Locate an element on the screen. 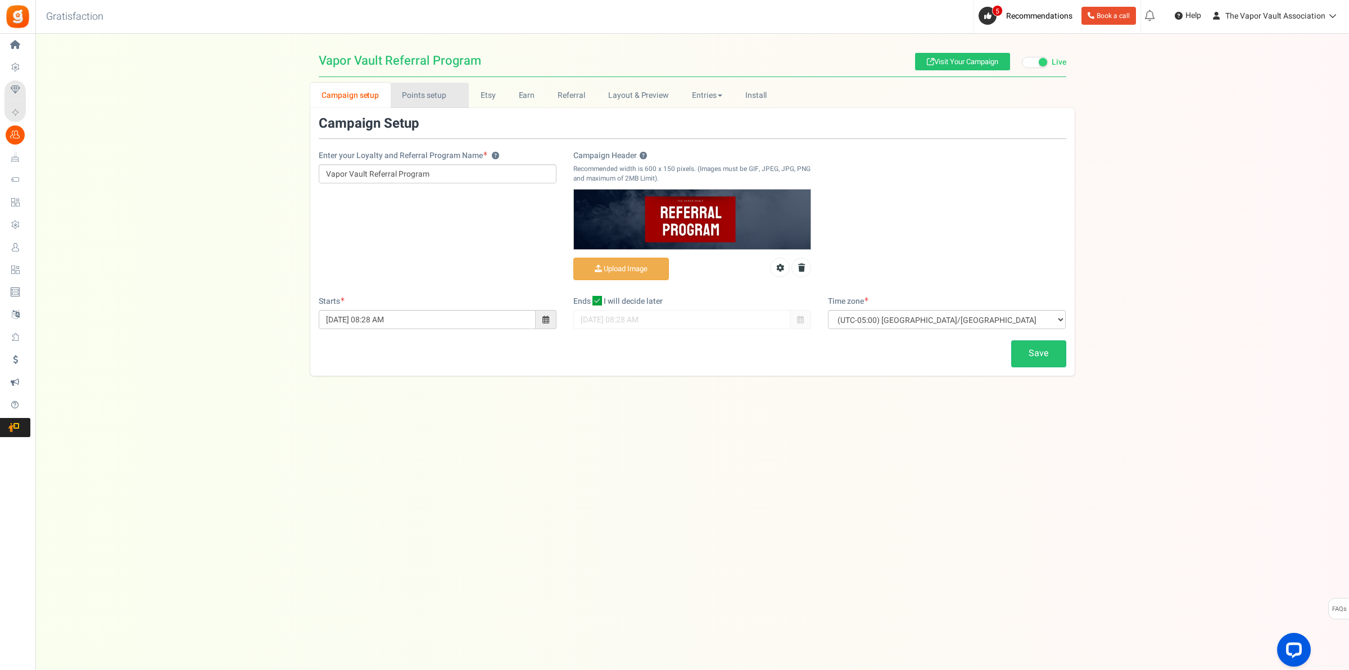 This screenshot has height=670, width=1349. label: Campaign Header is located at coordinates (610, 156).